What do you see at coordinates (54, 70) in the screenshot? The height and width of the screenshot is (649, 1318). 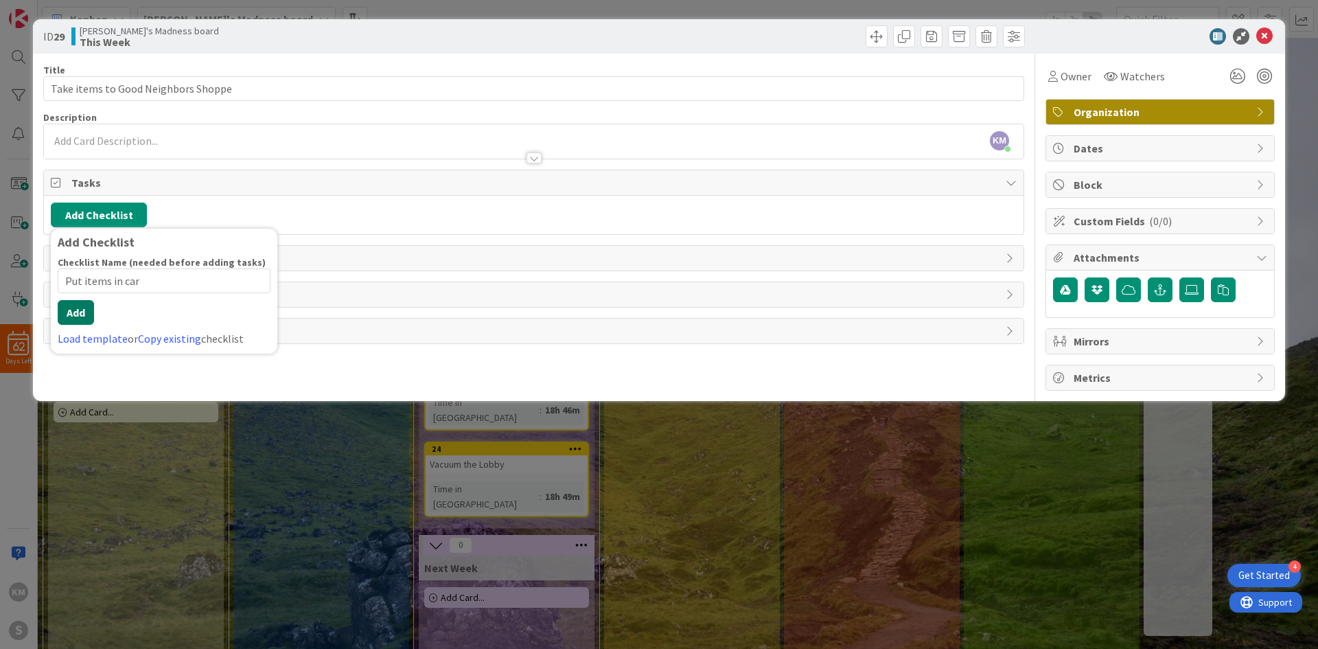 I see `label: Title` at bounding box center [54, 70].